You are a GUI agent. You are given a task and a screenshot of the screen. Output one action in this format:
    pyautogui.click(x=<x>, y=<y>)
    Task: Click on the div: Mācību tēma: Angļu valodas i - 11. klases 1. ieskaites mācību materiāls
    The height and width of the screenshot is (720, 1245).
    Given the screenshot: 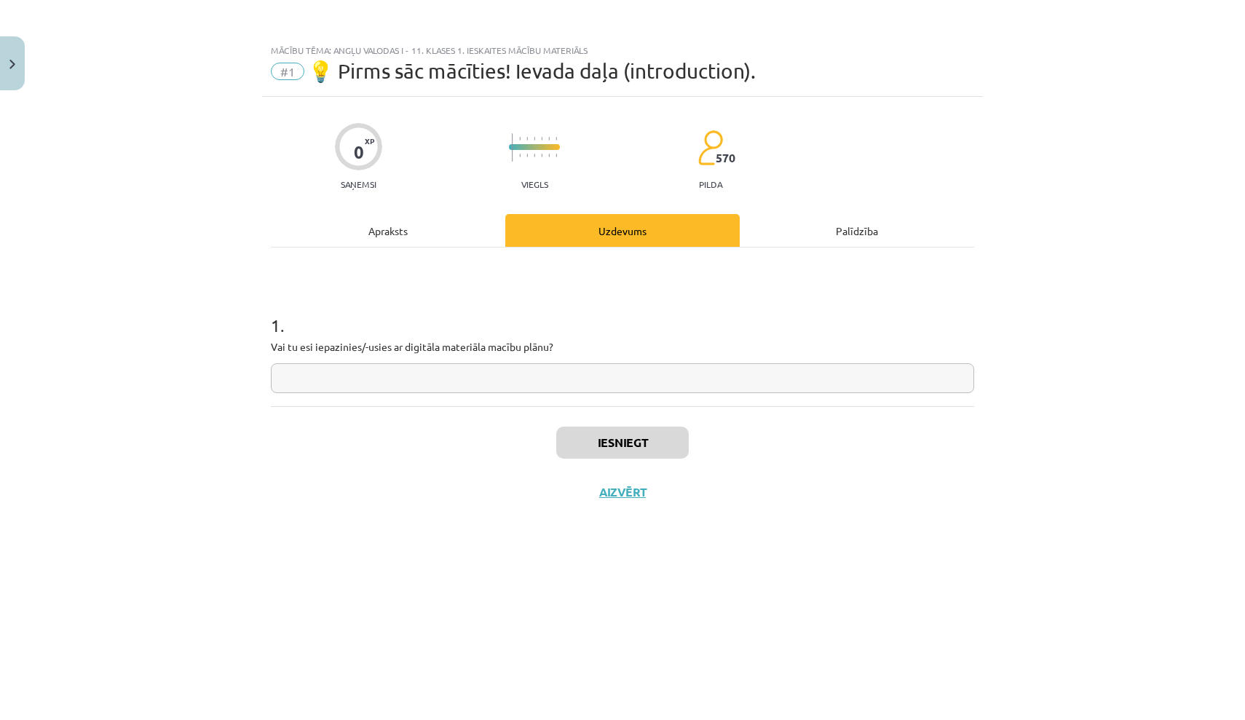 What is the action you would take?
    pyautogui.click(x=623, y=50)
    